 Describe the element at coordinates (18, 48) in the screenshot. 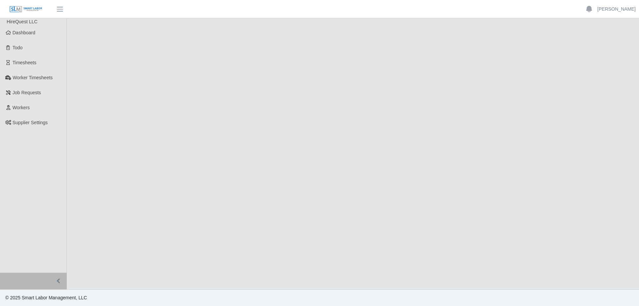

I see `span: Todo` at that location.